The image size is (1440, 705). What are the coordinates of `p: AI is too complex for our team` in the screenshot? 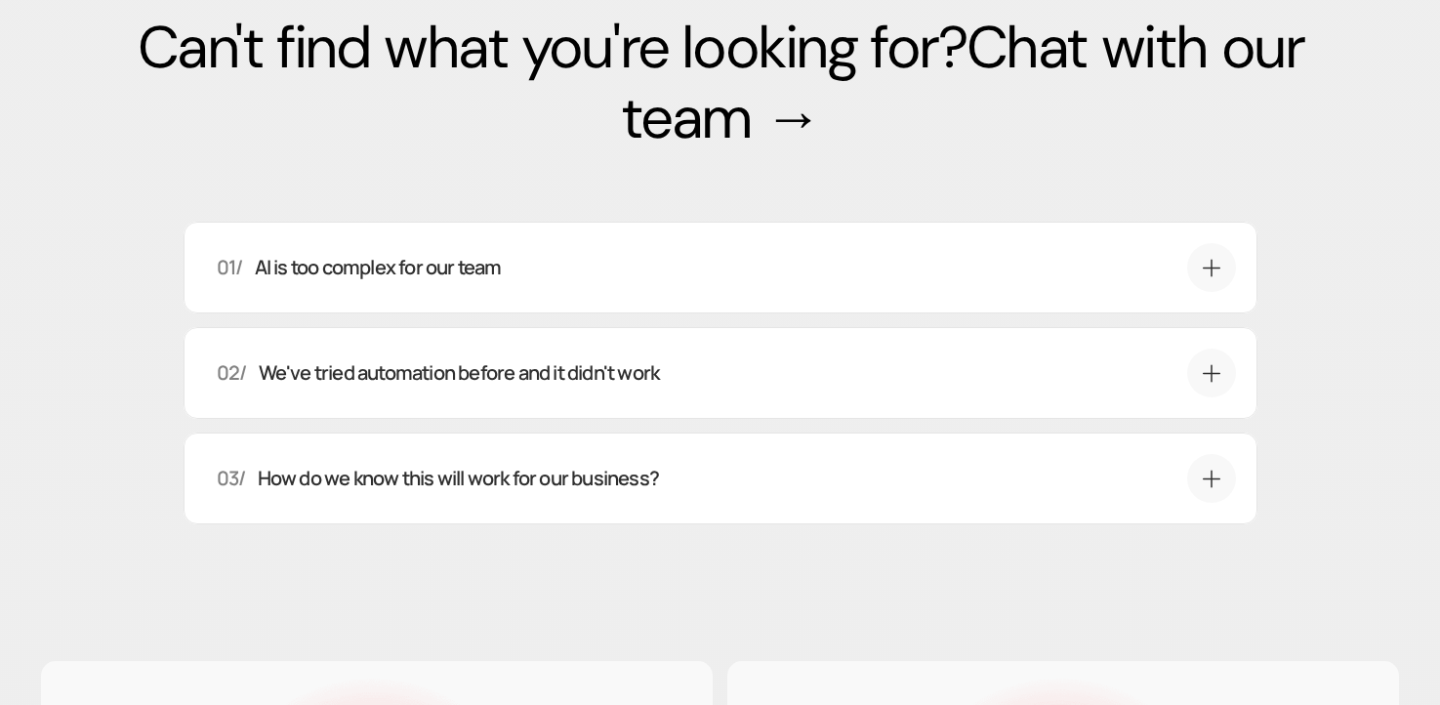 It's located at (377, 267).